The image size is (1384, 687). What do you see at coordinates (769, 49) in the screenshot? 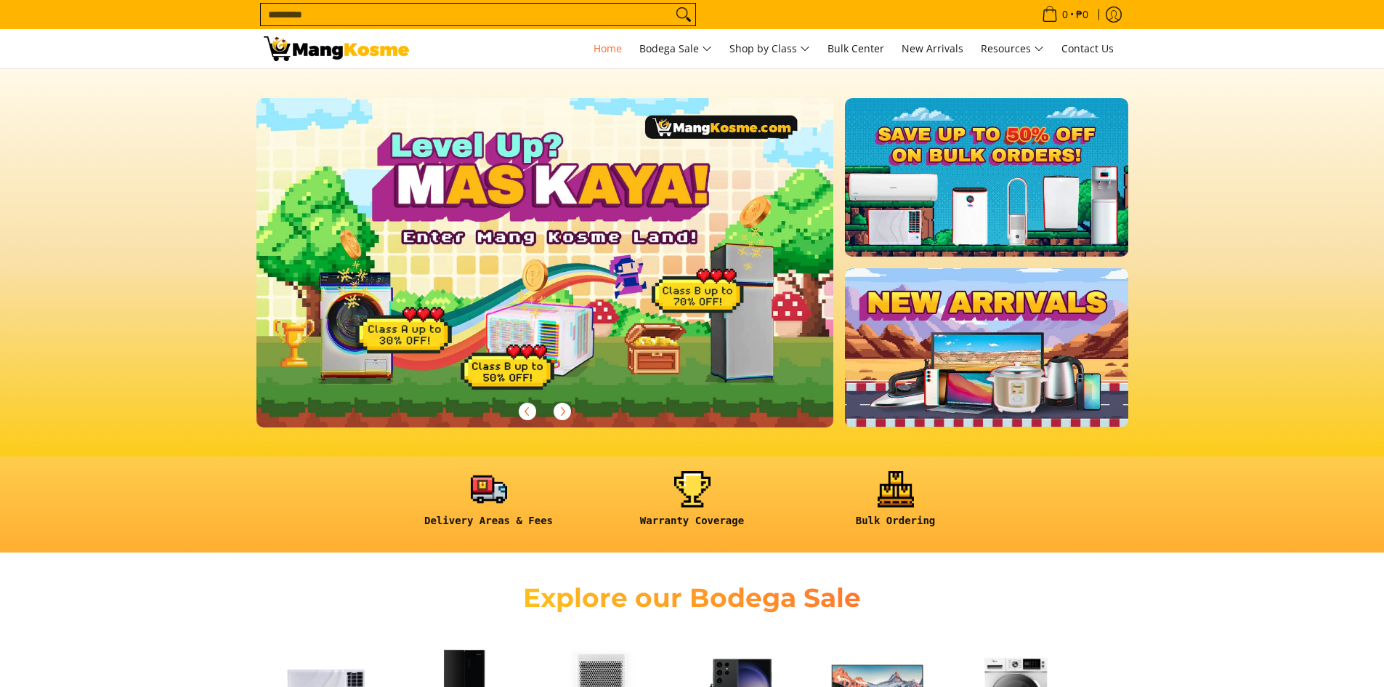
I see `span: Shop by Class` at bounding box center [769, 49].